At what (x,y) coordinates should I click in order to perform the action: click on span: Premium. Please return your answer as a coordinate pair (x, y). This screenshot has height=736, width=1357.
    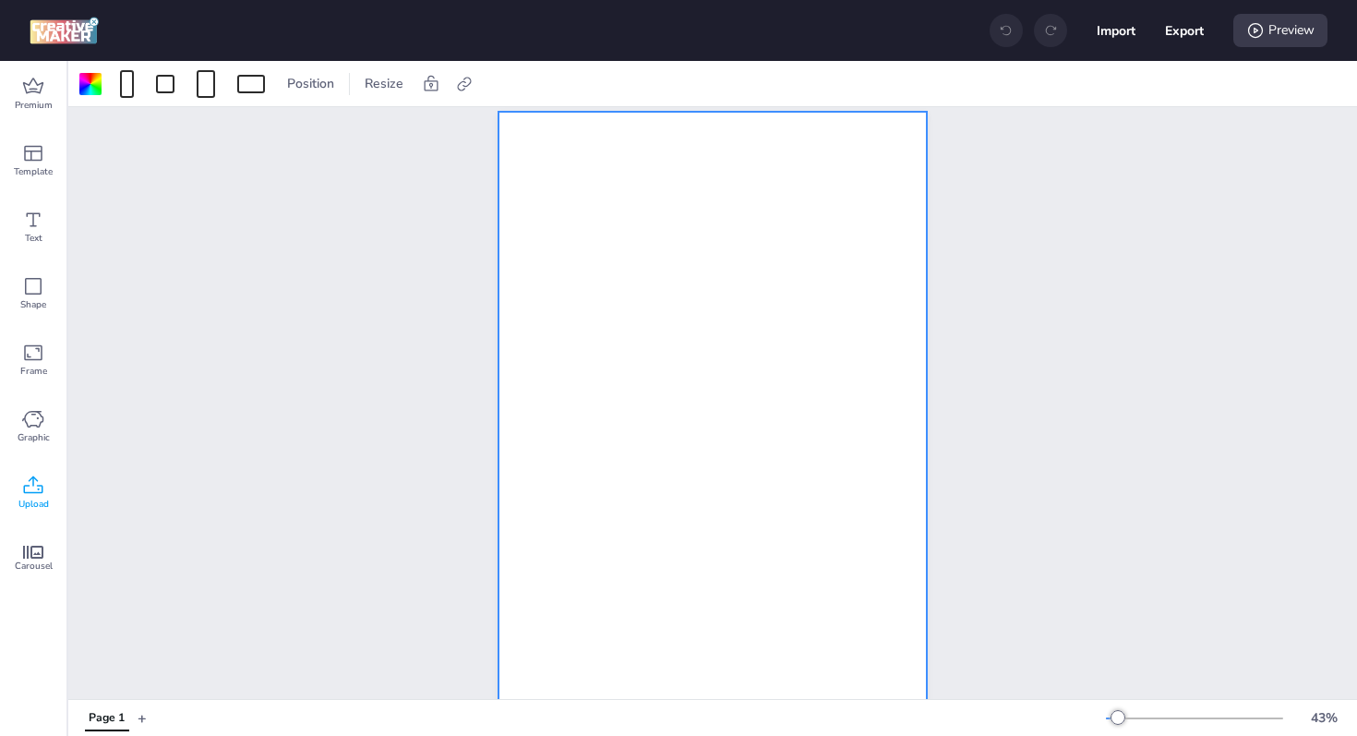
    Looking at the image, I should click on (33, 105).